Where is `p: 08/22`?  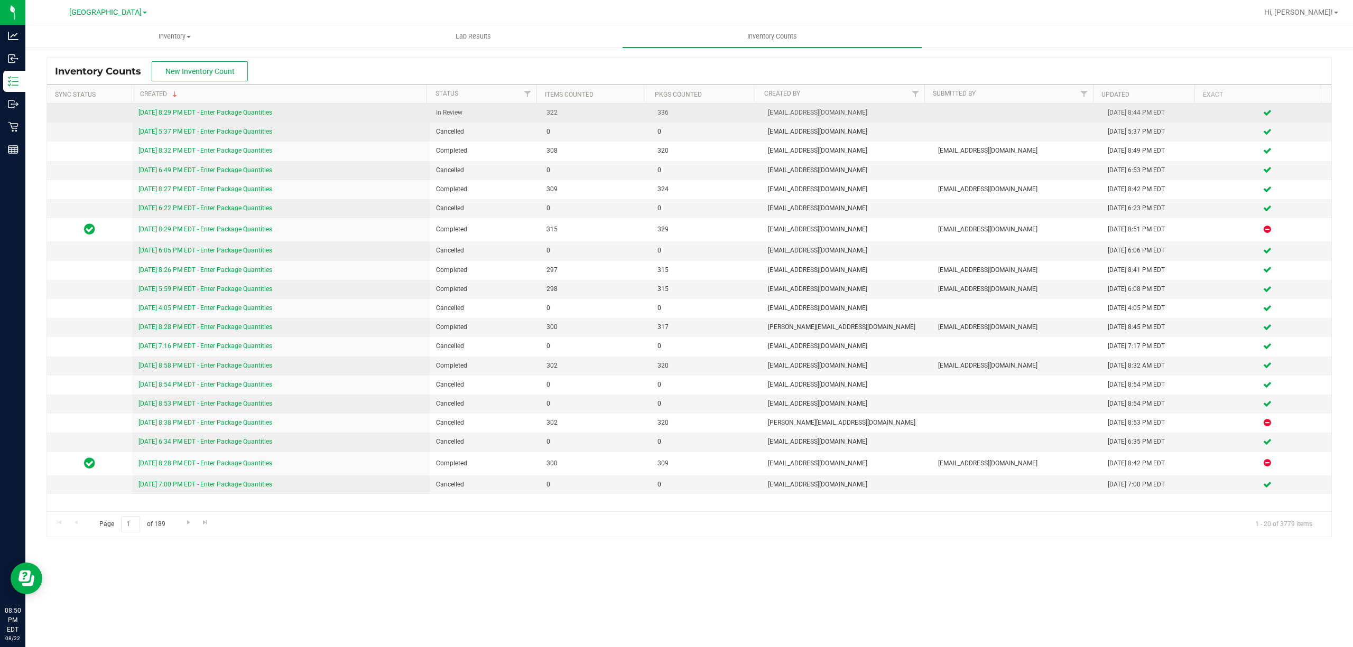
p: 08/22 is located at coordinates (13, 638).